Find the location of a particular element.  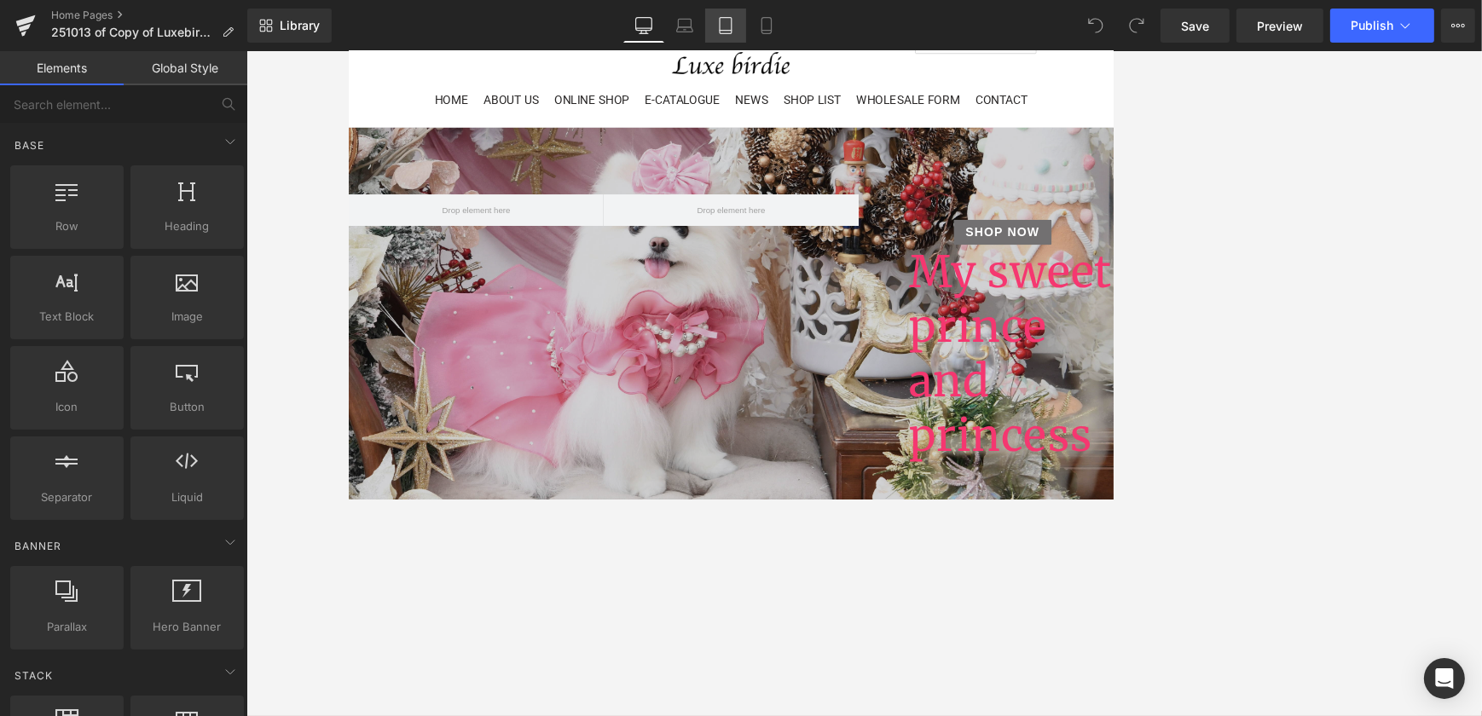

a: Mobile is located at coordinates (767, 26).